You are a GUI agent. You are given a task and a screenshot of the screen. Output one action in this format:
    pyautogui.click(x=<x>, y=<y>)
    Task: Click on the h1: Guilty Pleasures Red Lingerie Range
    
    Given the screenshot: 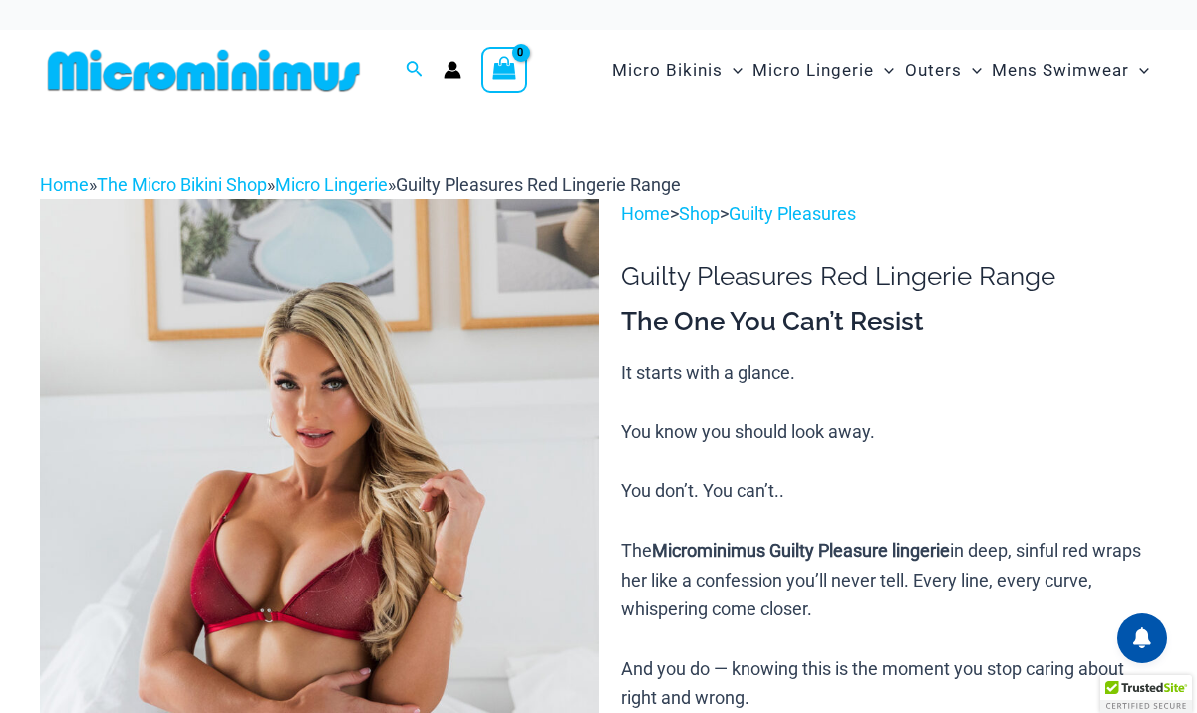 What is the action you would take?
    pyautogui.click(x=889, y=276)
    